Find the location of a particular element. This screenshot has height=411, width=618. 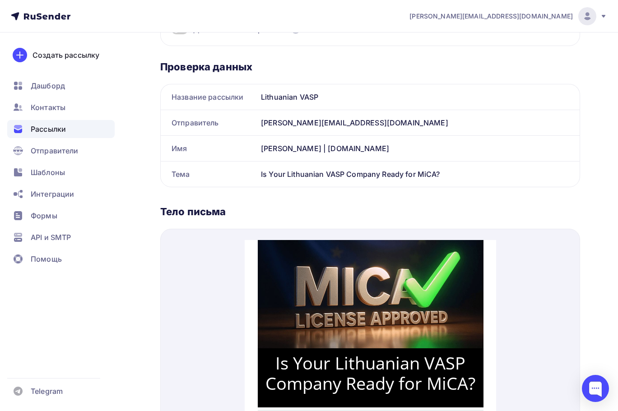

span: Рассылки is located at coordinates (48, 129).